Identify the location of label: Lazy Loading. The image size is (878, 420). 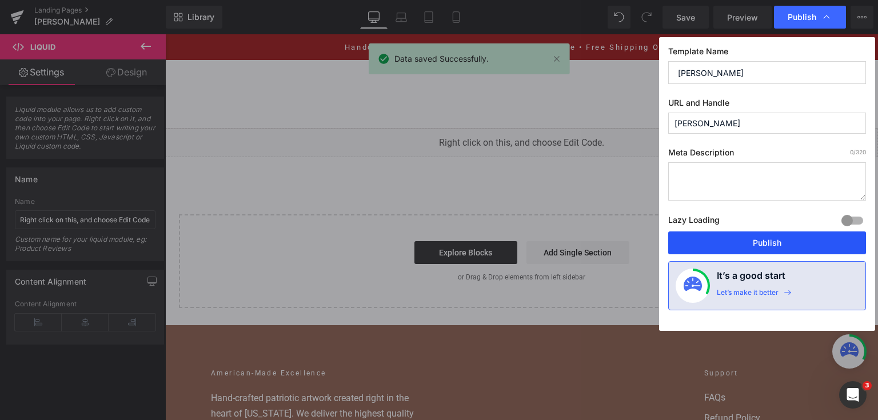
(694, 222).